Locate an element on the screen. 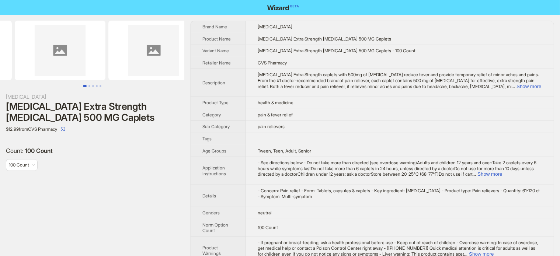 This screenshot has height=256, width=560. div: $12.99 from CVS Pharmacy is located at coordinates (92, 129).